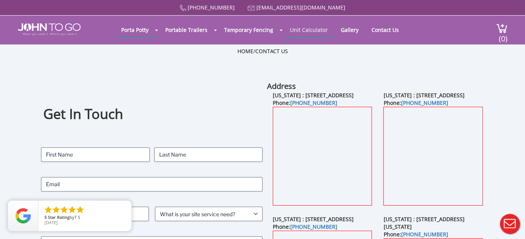 The width and height of the screenshot is (525, 239). I want to click on span: (0), so click(503, 35).